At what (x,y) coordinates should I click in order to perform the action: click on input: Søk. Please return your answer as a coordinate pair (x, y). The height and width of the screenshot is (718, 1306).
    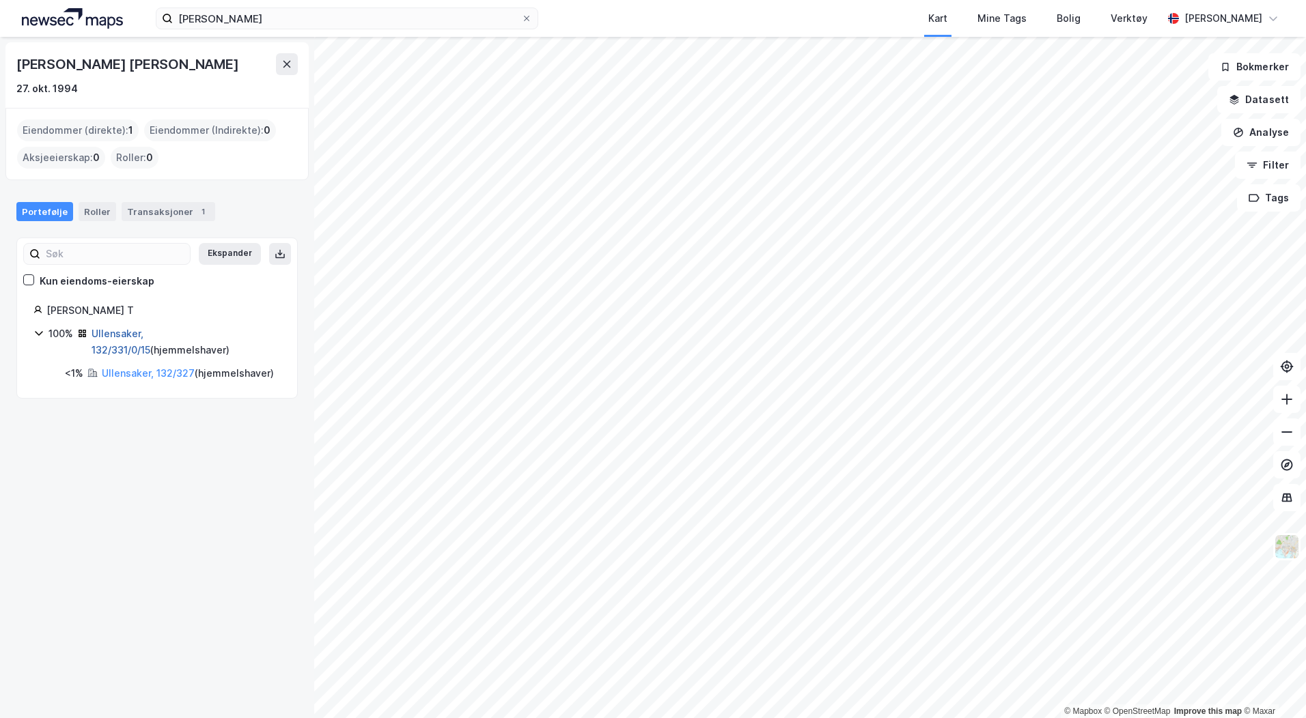
    Looking at the image, I should click on (115, 254).